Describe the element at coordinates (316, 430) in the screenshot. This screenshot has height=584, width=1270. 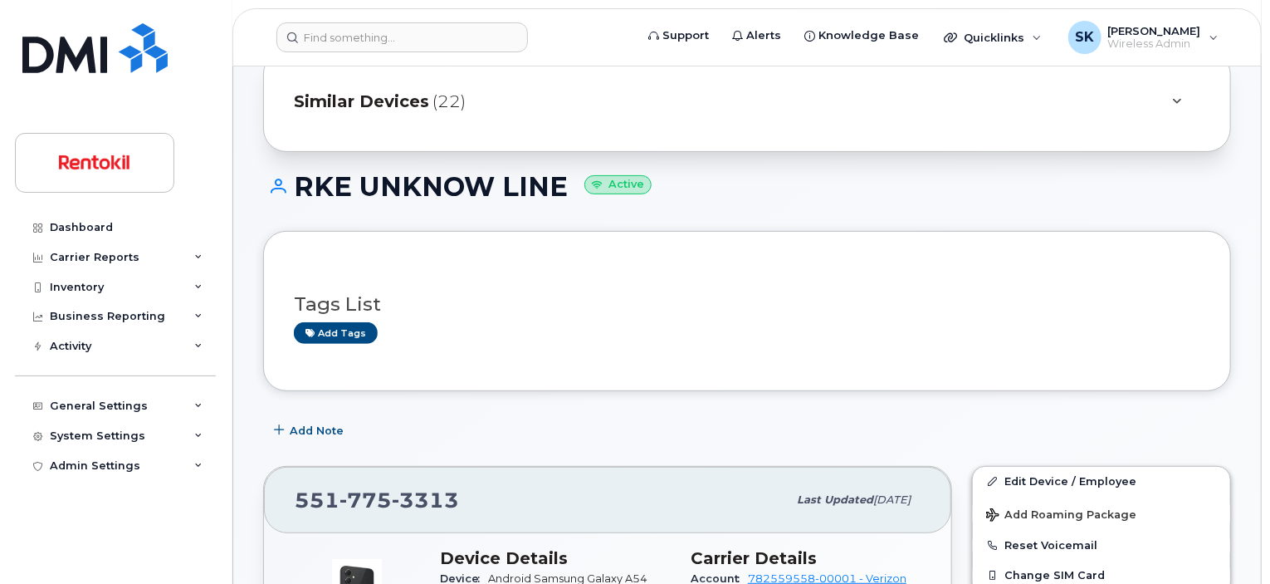
I see `span: Add Note` at that location.